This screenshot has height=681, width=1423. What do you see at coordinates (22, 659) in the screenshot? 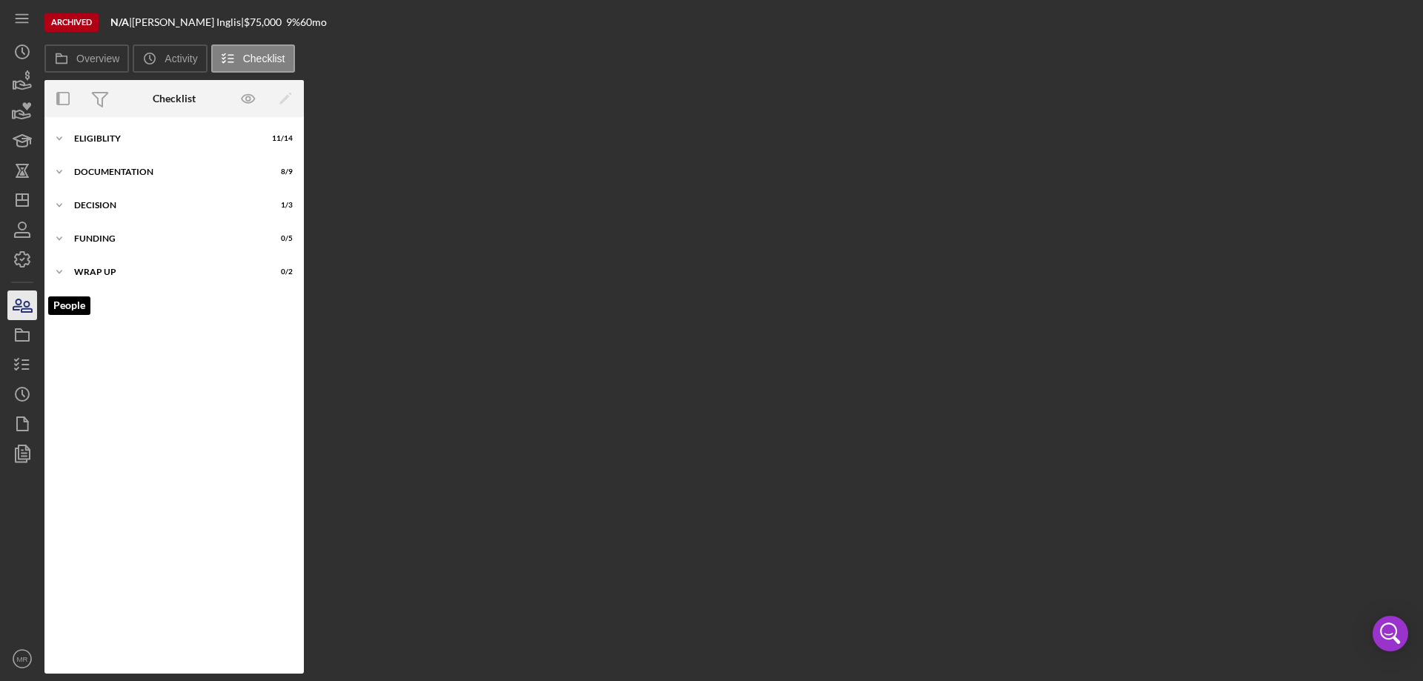
I see `text: MR` at bounding box center [22, 659].